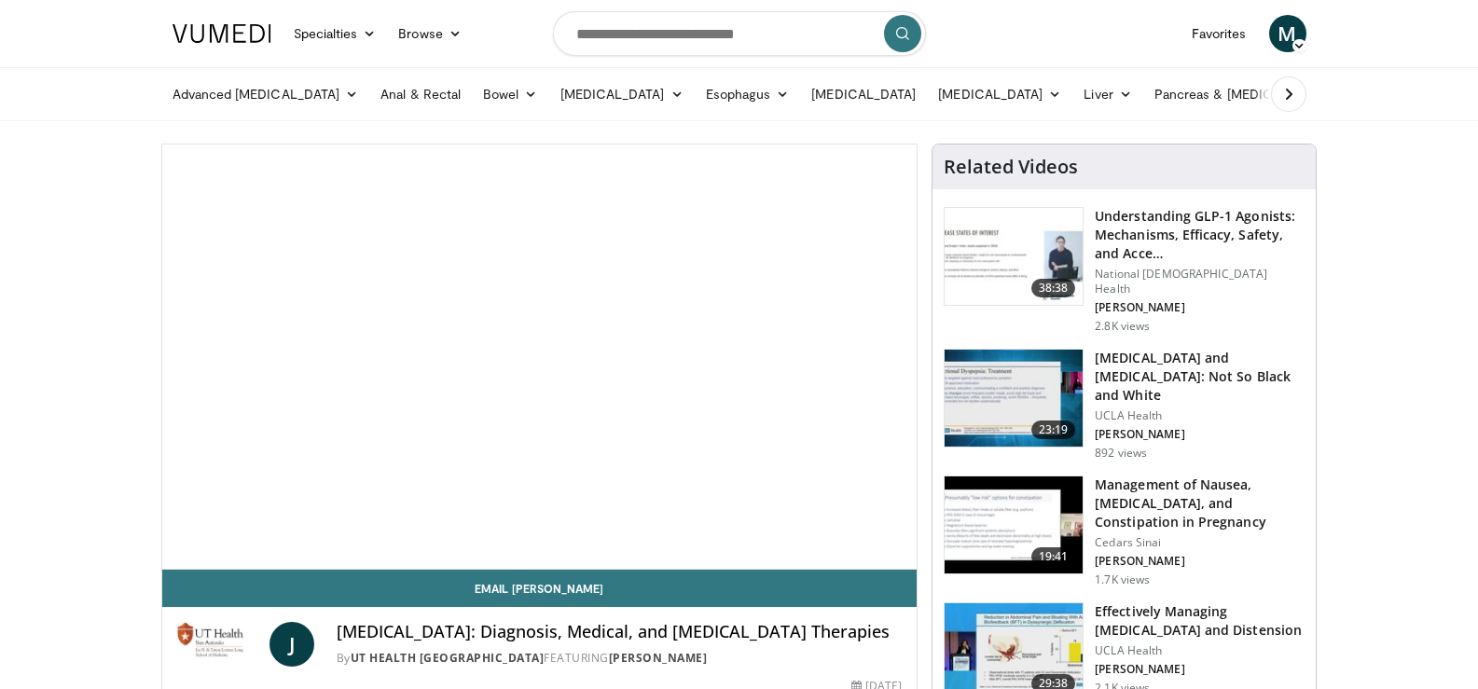 This screenshot has height=689, width=1478. Describe the element at coordinates (1054, 288) in the screenshot. I see `span: 38:38` at that location.